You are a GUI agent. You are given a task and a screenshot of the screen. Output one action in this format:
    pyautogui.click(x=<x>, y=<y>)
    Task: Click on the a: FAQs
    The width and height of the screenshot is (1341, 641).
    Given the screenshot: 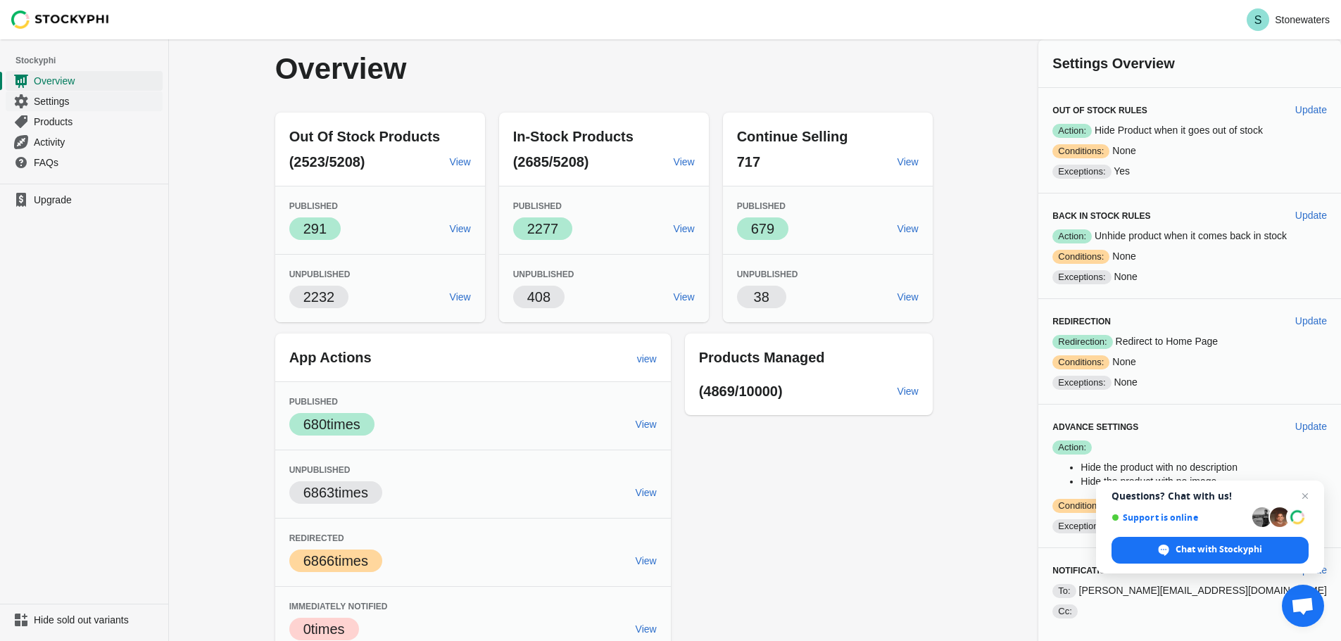 What is the action you would take?
    pyautogui.click(x=84, y=162)
    